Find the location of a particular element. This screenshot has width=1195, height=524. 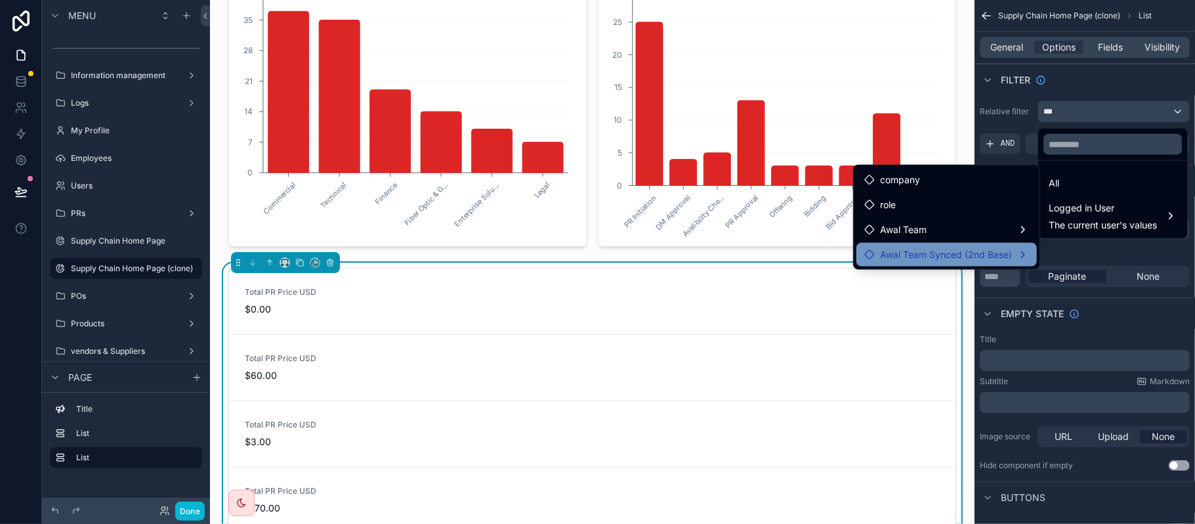

span: $3.00 is located at coordinates (326, 442).